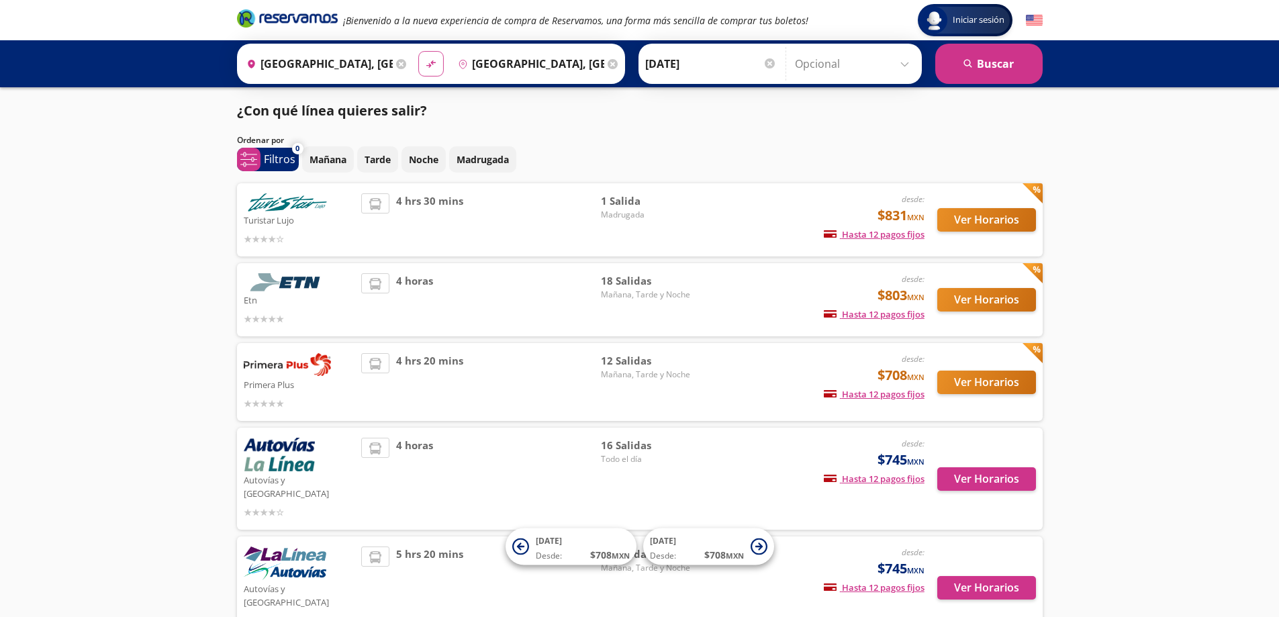  Describe the element at coordinates (648, 360) in the screenshot. I see `span: 12 Salidas` at that location.